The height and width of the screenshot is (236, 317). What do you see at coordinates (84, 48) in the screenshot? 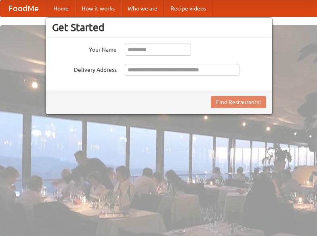
I see `label: Your Name` at bounding box center [84, 48].